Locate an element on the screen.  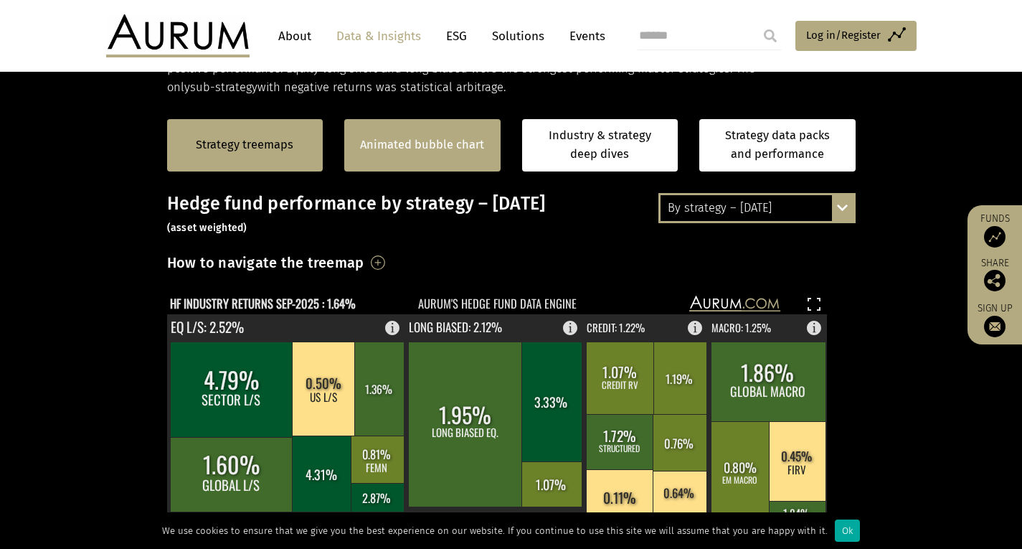
h3: How to navigate the treemap is located at coordinates (265, 262).